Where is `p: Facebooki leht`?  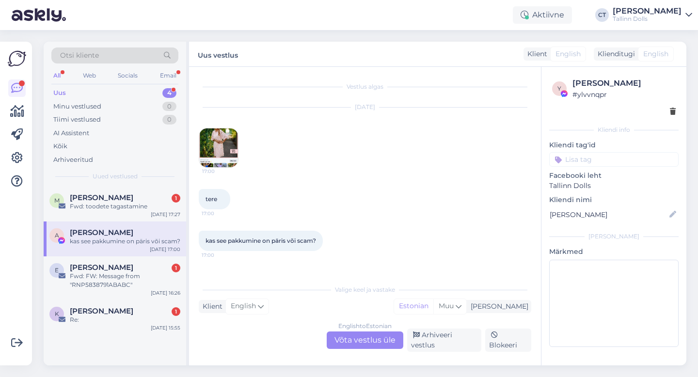 p: Facebooki leht is located at coordinates (614, 176).